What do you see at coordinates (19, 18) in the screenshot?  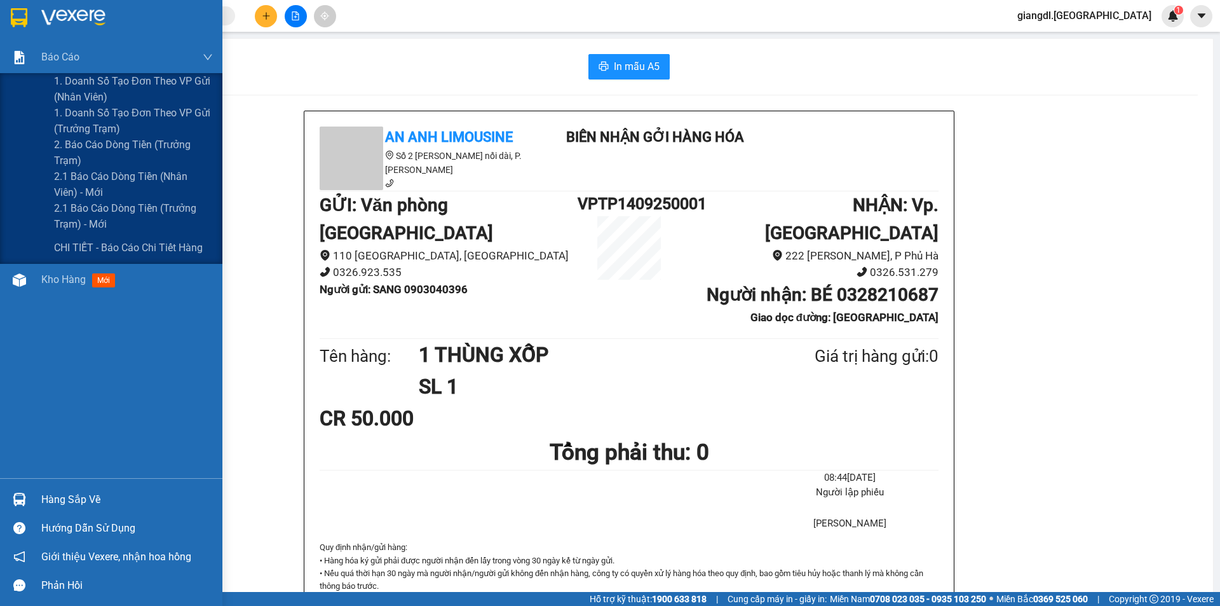 I see `img: logo-vxr` at bounding box center [19, 18].